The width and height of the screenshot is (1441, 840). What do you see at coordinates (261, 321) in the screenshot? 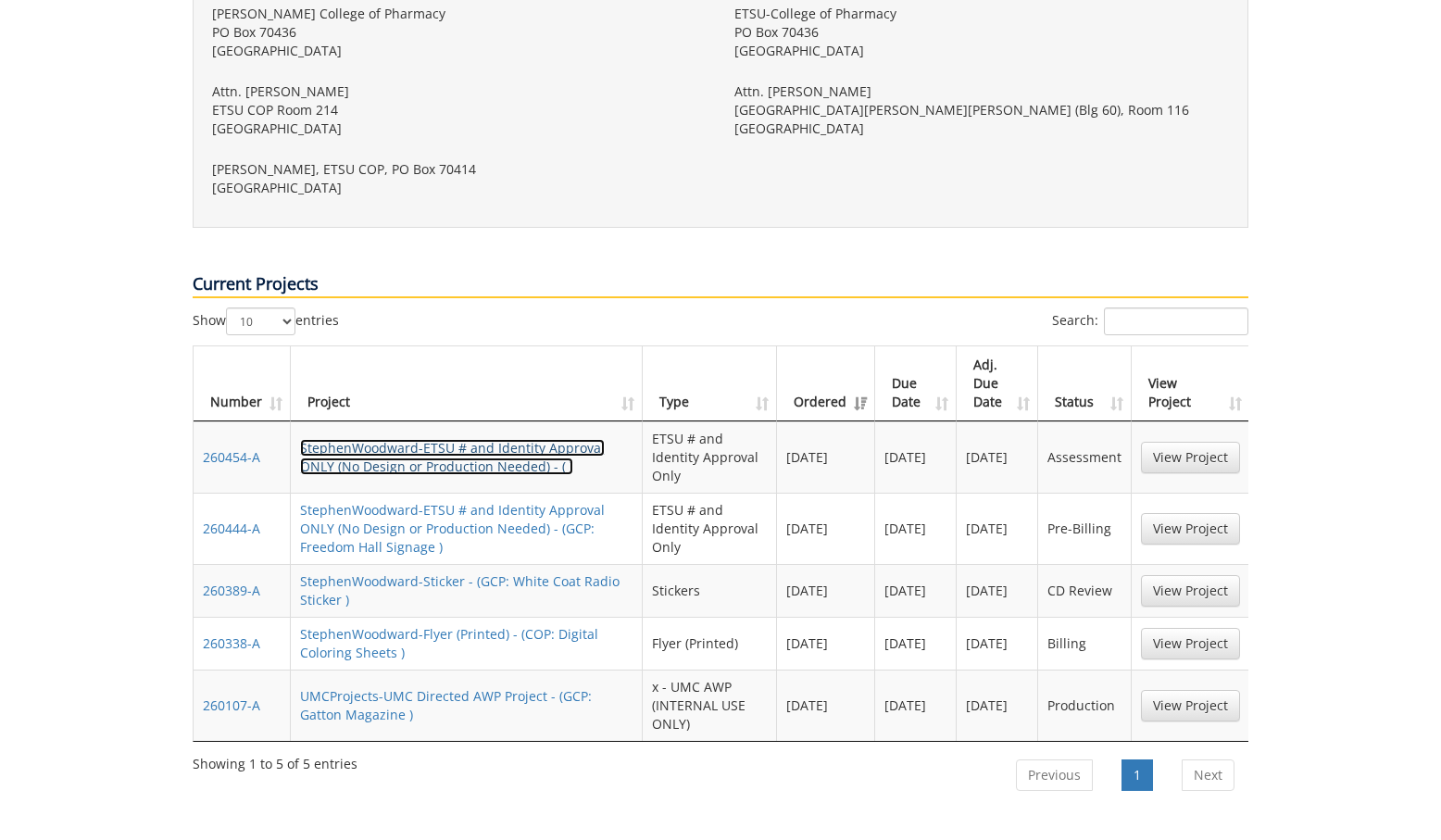
I see `select: Showentries` at bounding box center [261, 321].